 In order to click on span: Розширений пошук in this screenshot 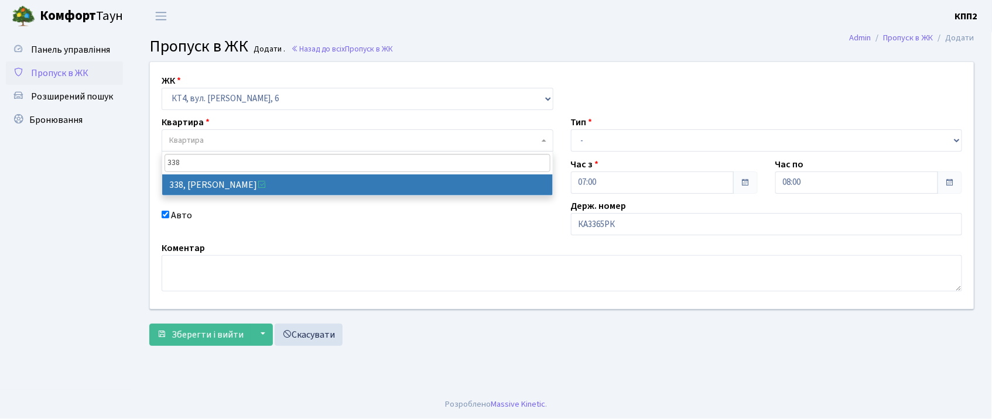, I will do `click(72, 97)`.